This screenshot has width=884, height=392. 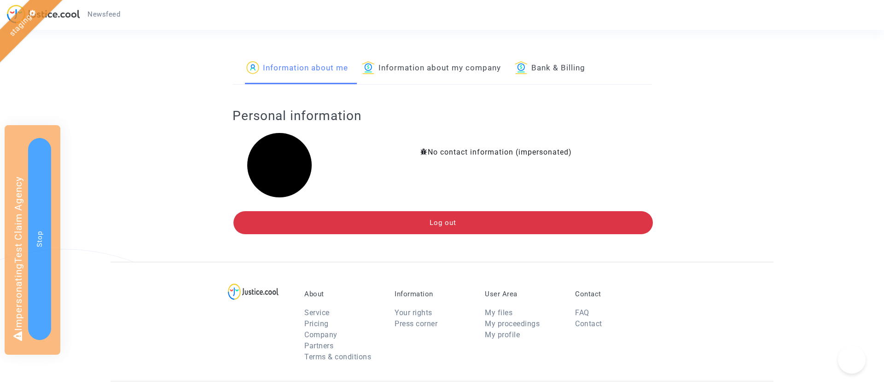 I want to click on a: FAQ, so click(x=582, y=313).